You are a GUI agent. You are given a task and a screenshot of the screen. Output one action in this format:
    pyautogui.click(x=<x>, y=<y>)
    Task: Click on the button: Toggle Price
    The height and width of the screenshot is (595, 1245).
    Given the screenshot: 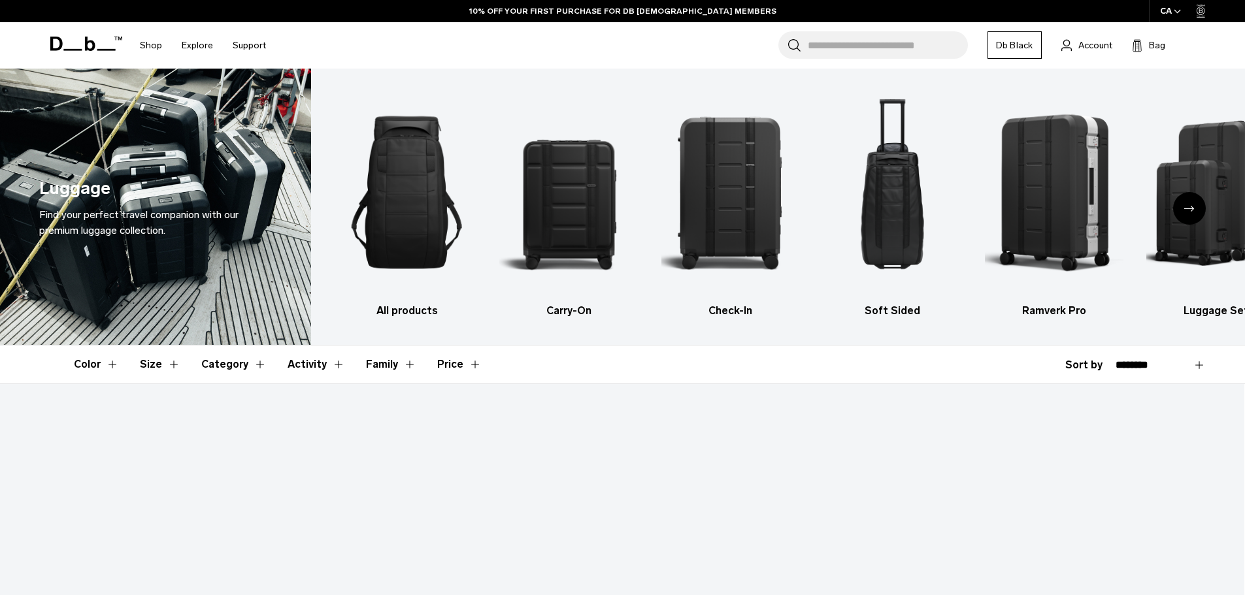 What is the action you would take?
    pyautogui.click(x=459, y=365)
    